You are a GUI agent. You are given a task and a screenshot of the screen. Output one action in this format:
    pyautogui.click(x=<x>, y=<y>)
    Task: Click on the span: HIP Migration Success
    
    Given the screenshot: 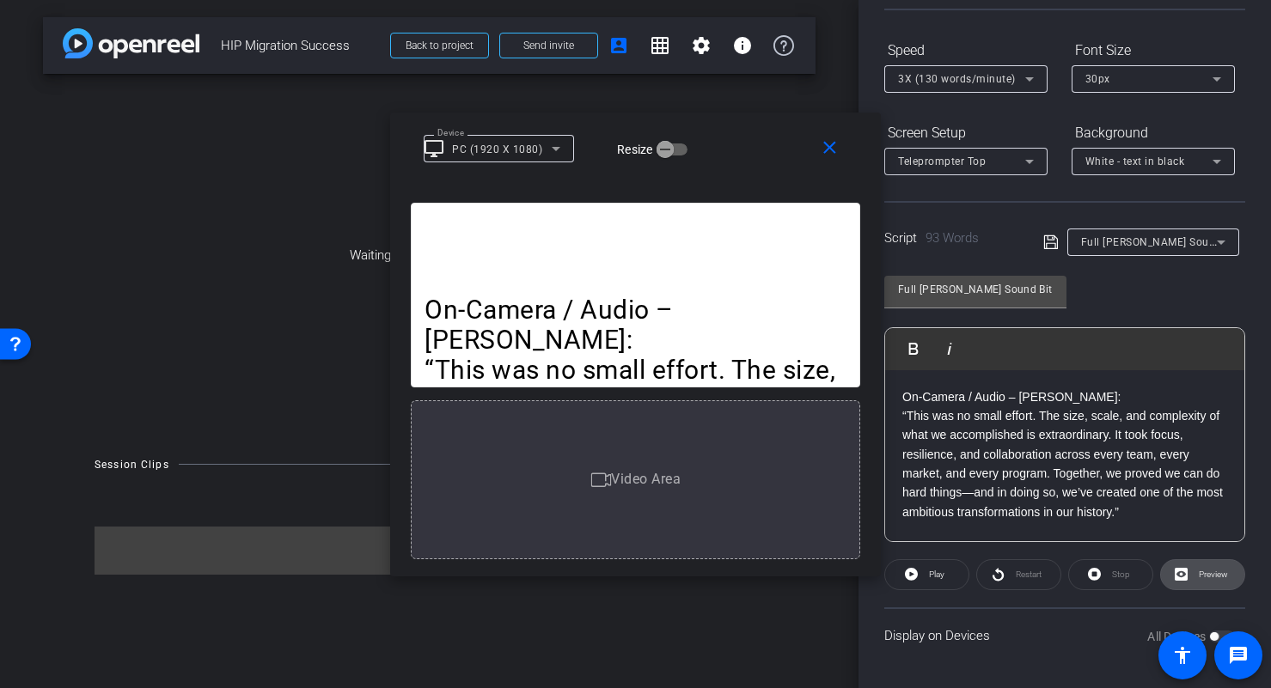 What is the action you would take?
    pyautogui.click(x=300, y=46)
    